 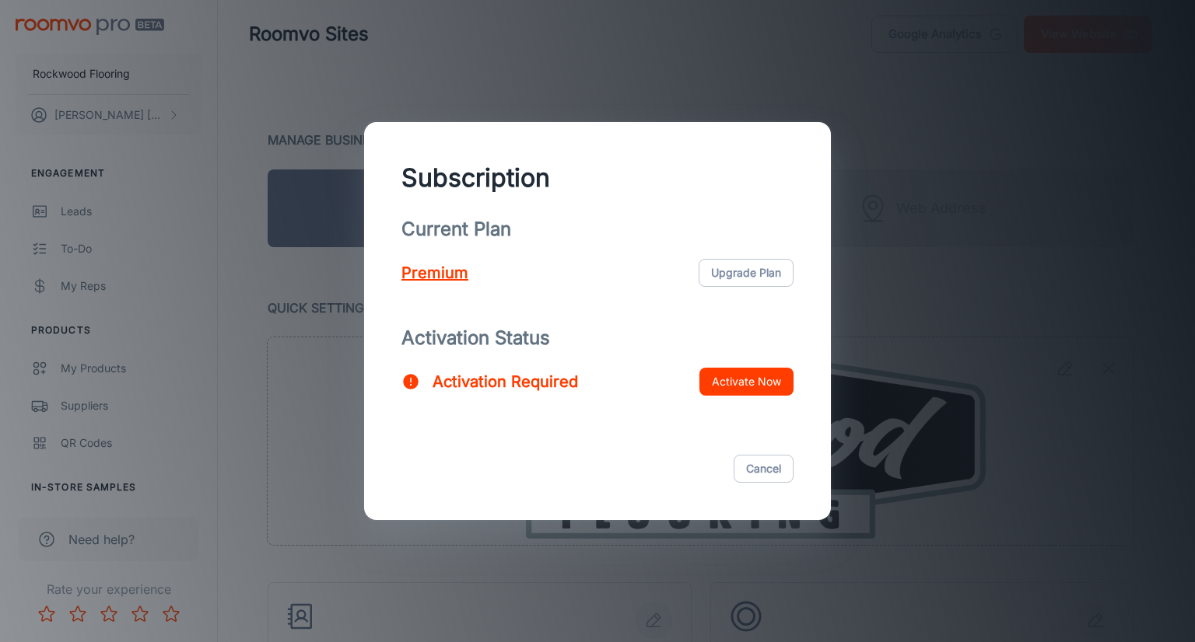 What do you see at coordinates (505, 382) in the screenshot?
I see `p: Activation Required` at bounding box center [505, 382].